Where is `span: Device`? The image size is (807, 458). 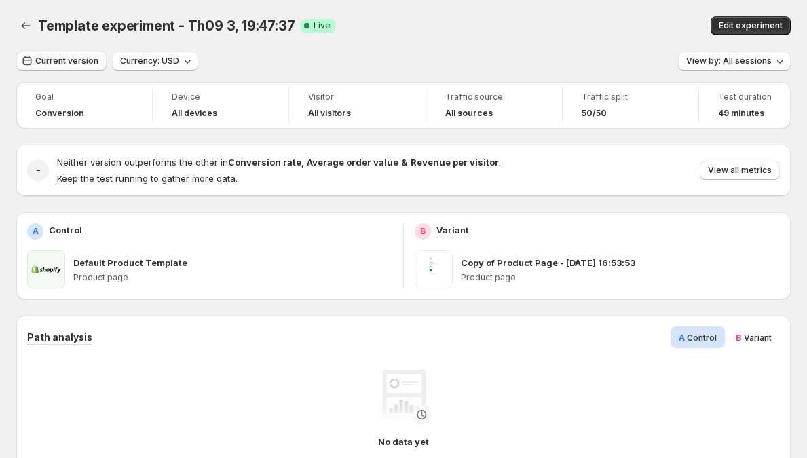 span: Device is located at coordinates (220, 97).